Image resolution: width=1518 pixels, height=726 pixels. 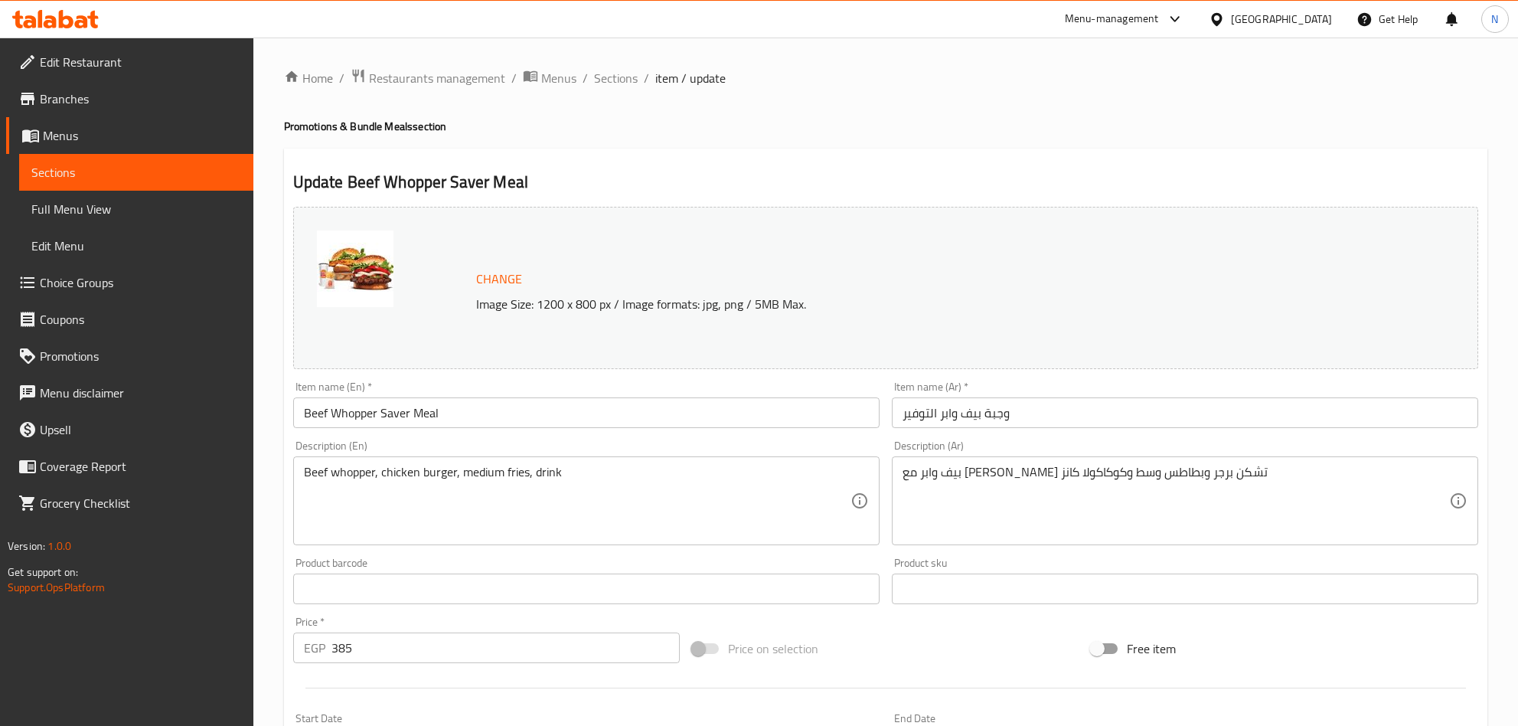 What do you see at coordinates (437, 78) in the screenshot?
I see `span: Restaurants management` at bounding box center [437, 78].